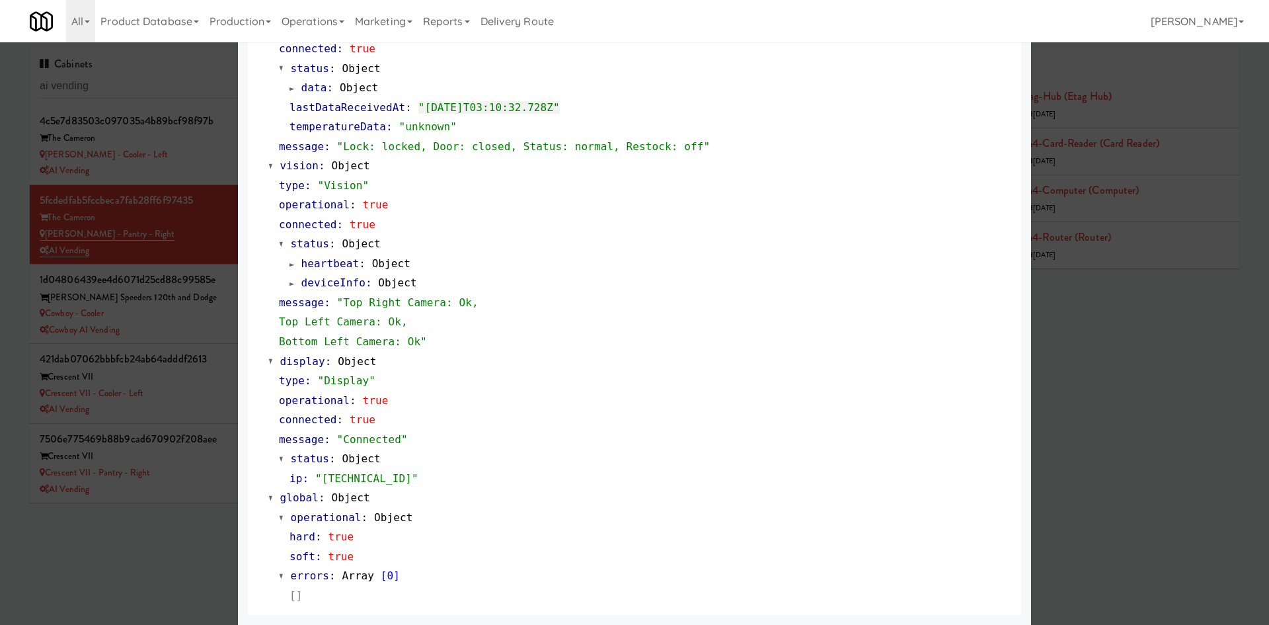  I want to click on span: vision, so click(300, 165).